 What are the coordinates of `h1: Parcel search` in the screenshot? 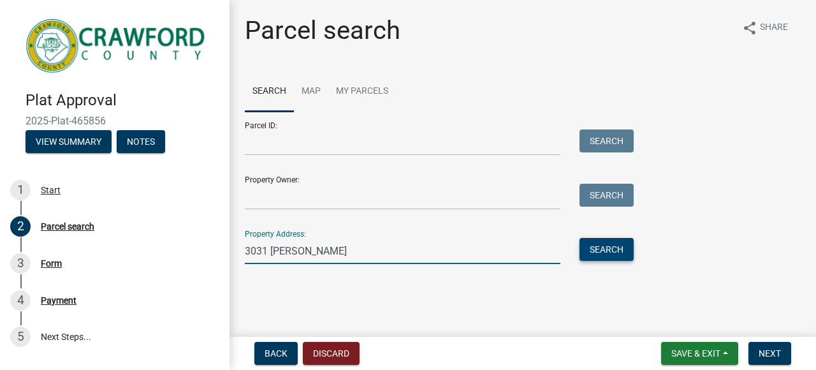 It's located at (322, 31).